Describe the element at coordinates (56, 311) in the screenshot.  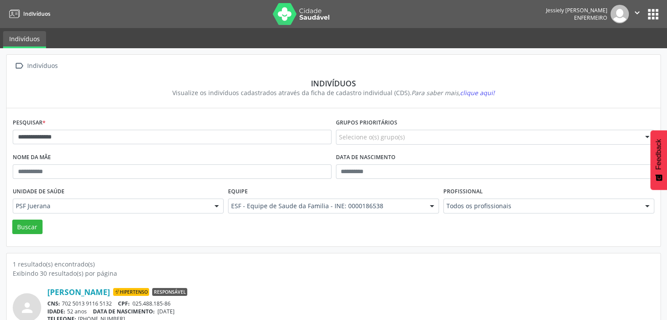
I see `span: IDADE:` at that location.